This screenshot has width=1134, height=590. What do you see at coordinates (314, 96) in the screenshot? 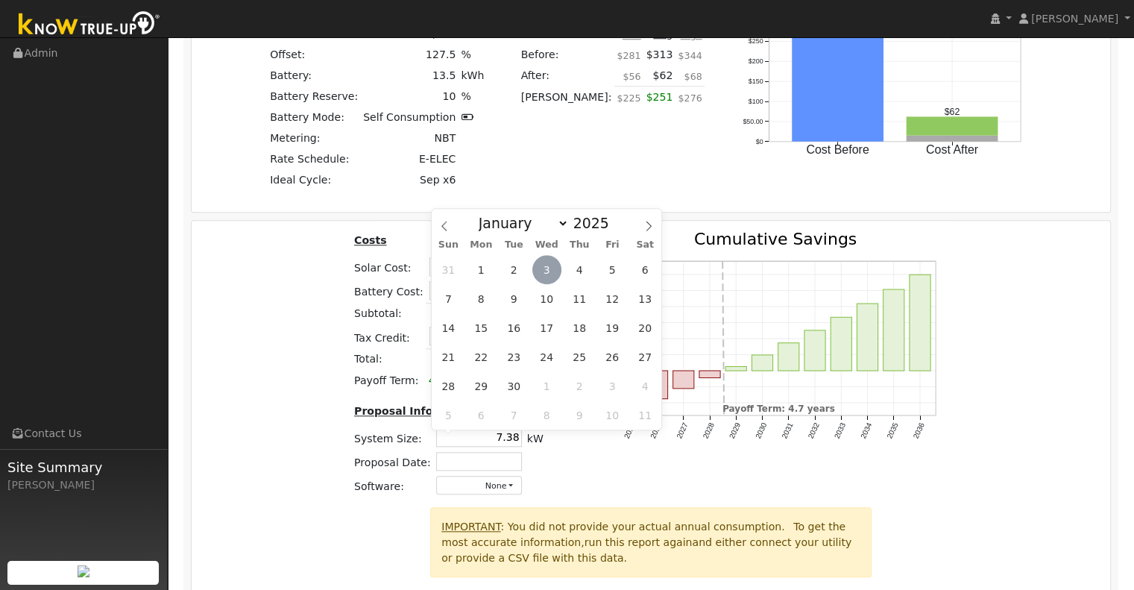
I see `td: Battery Reserve:` at bounding box center [314, 96].